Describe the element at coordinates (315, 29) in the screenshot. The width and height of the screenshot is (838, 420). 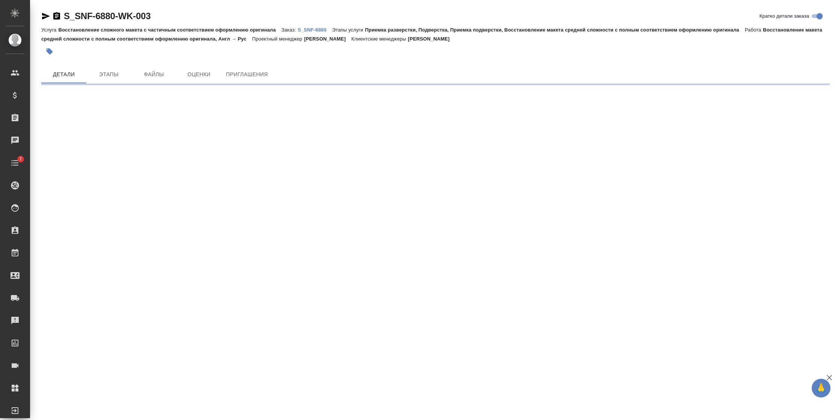
I see `a: S_SNF-6880` at that location.